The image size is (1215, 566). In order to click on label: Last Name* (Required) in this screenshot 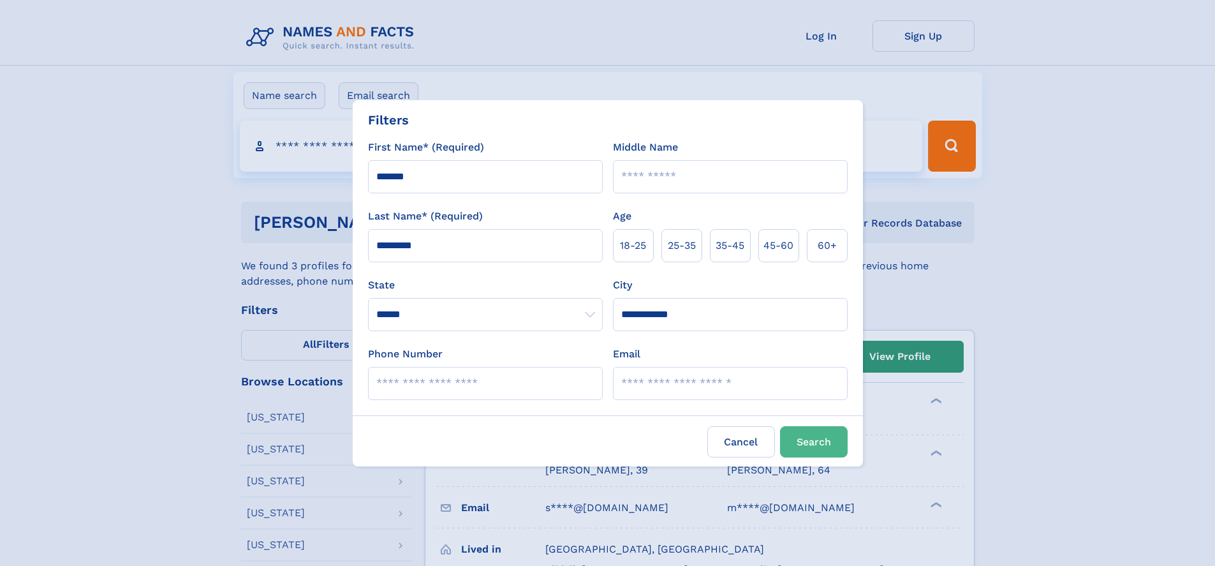, I will do `click(425, 216)`.